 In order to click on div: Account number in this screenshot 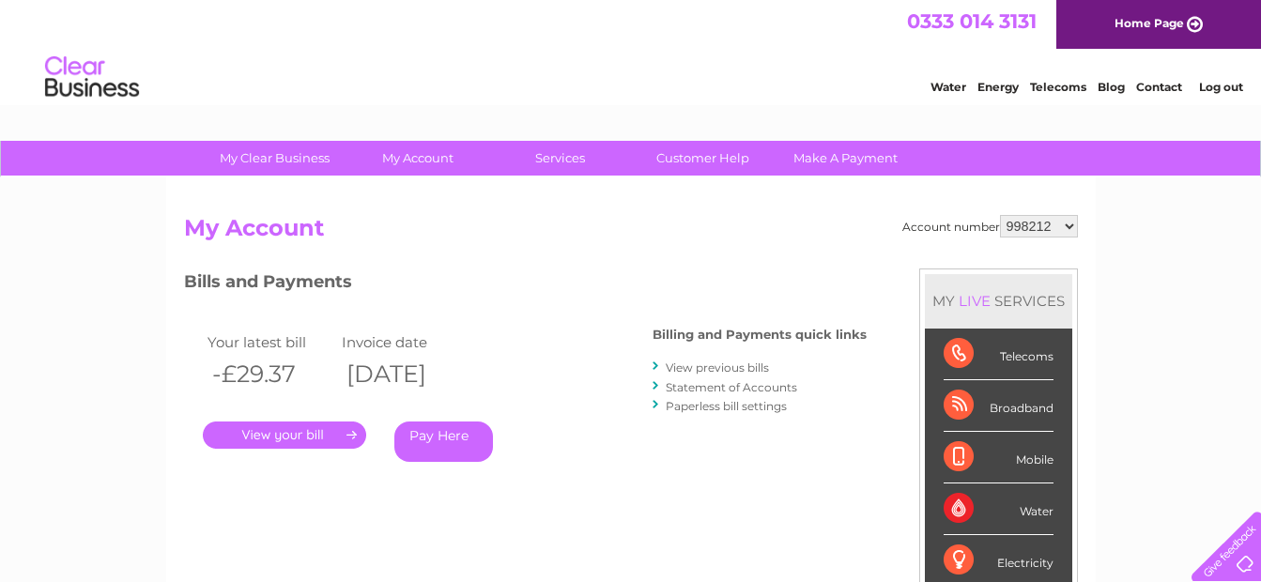, I will do `click(990, 226)`.